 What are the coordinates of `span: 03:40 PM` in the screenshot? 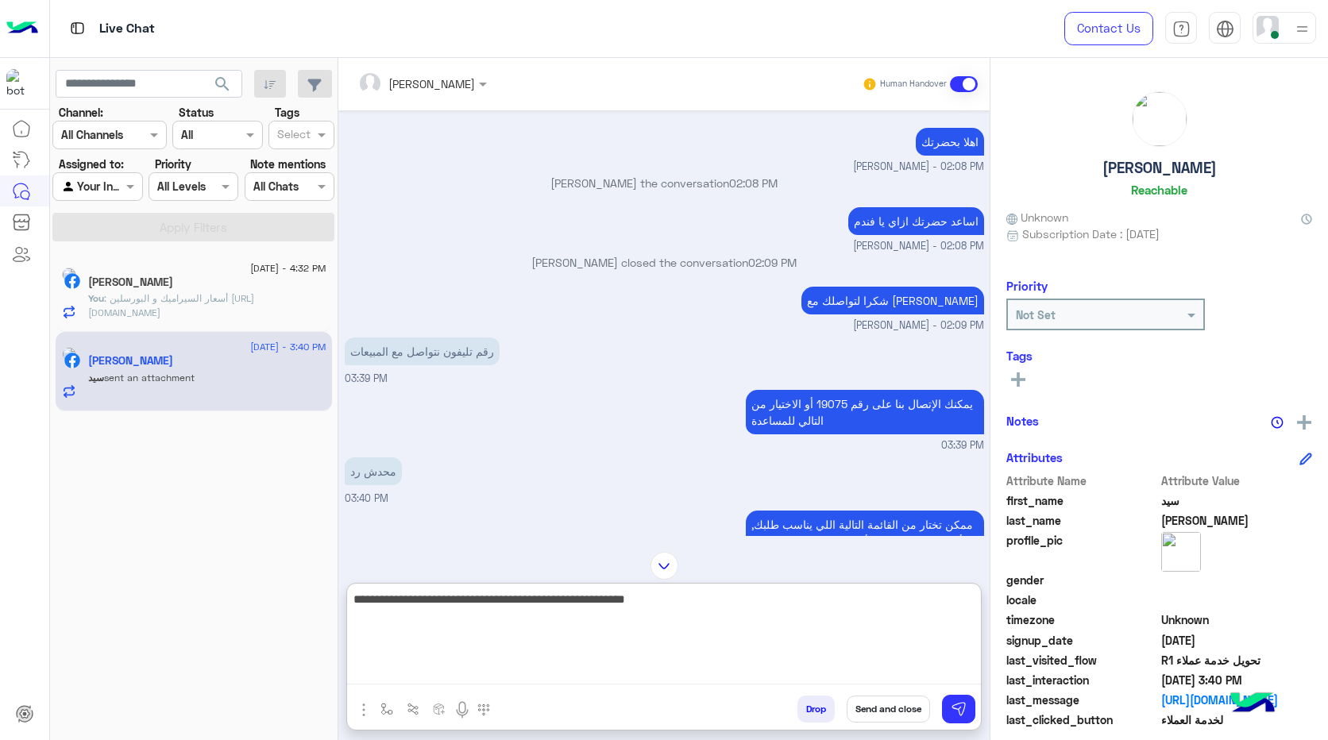 It's located at (366, 498).